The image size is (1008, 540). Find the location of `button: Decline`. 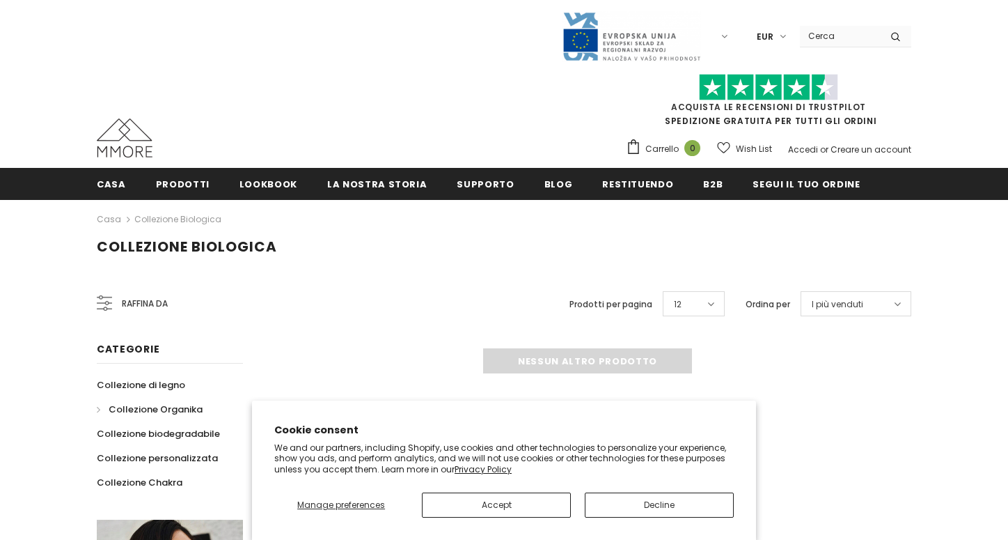

button: Decline is located at coordinates (659, 505).